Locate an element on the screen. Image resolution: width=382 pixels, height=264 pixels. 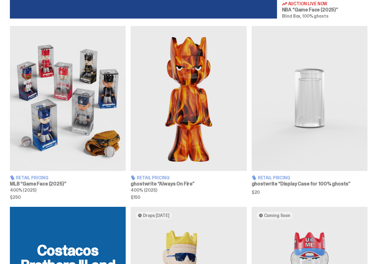
h3: MLB “Game Face (2025)” is located at coordinates (68, 184).